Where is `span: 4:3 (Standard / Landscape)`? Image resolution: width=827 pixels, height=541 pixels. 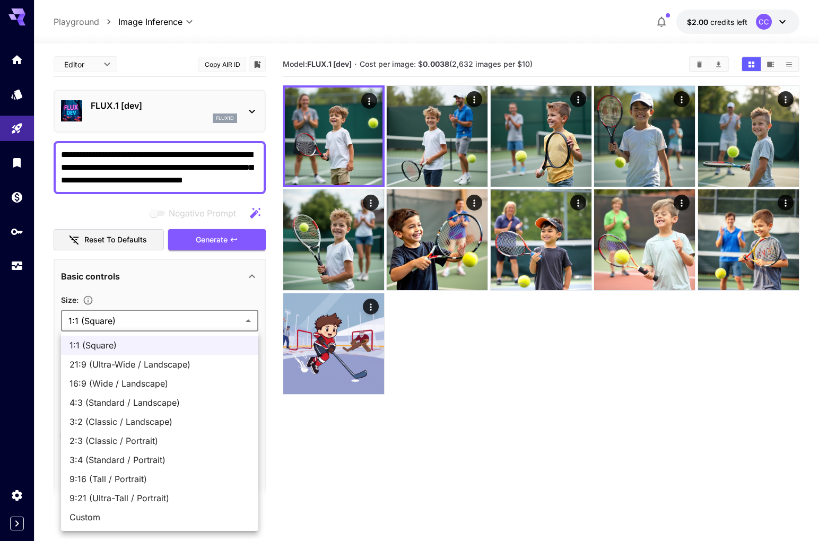 span: 4:3 (Standard / Landscape) is located at coordinates (160, 403).